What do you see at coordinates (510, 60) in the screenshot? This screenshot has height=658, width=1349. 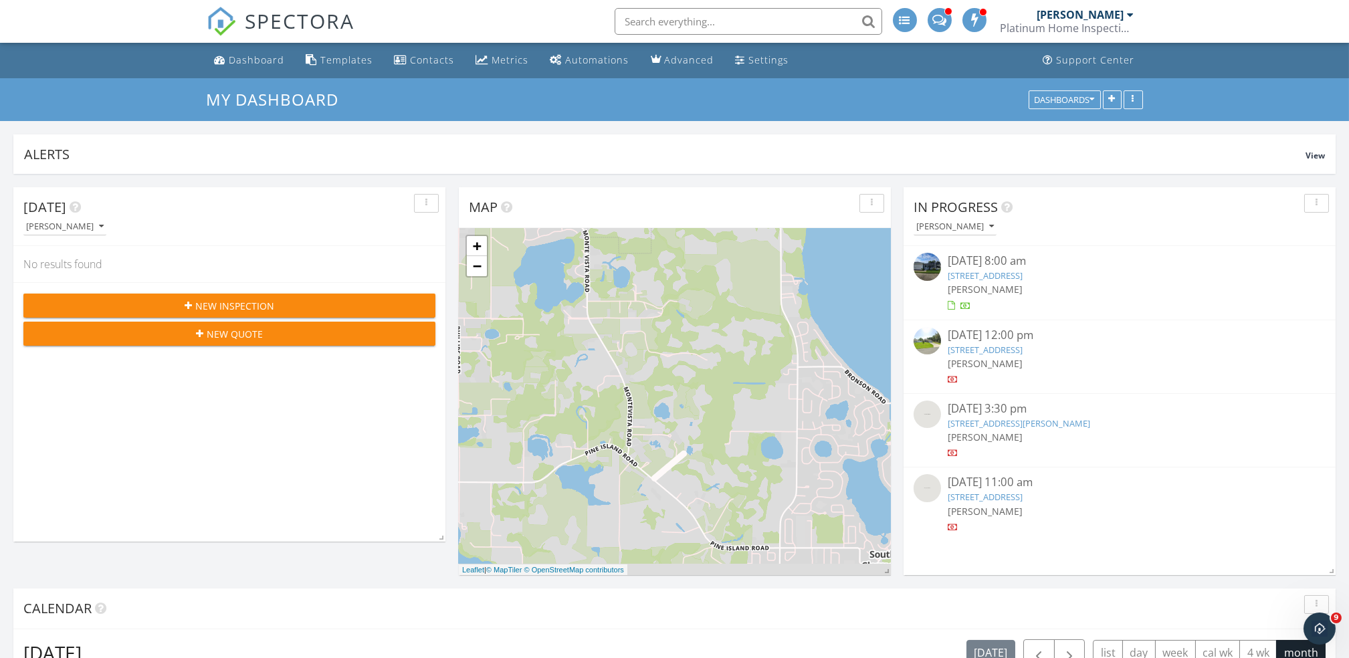 I see `div: Metrics` at bounding box center [510, 60].